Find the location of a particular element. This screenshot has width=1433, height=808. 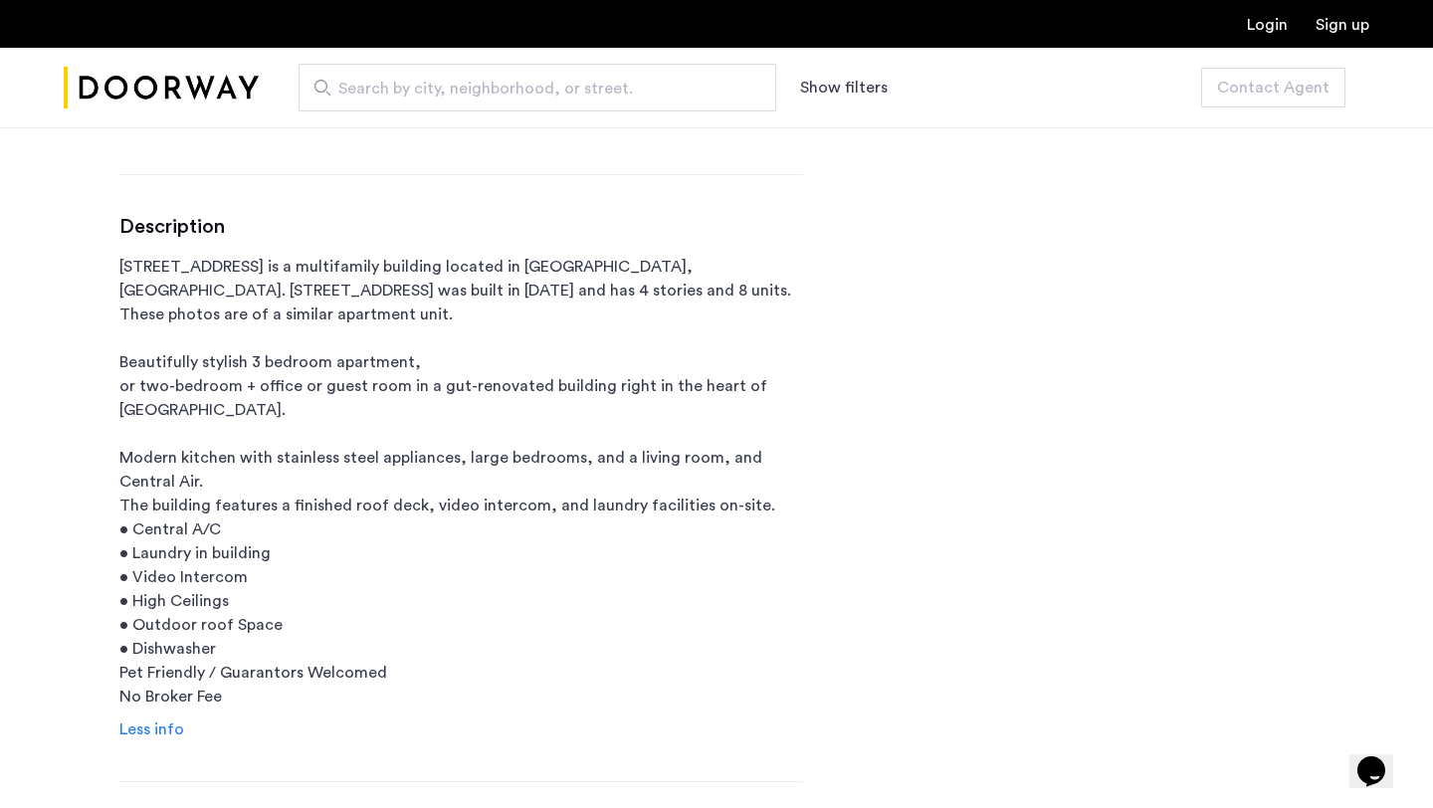

span: Search by city, neighborhood, or street. is located at coordinates (529, 89).